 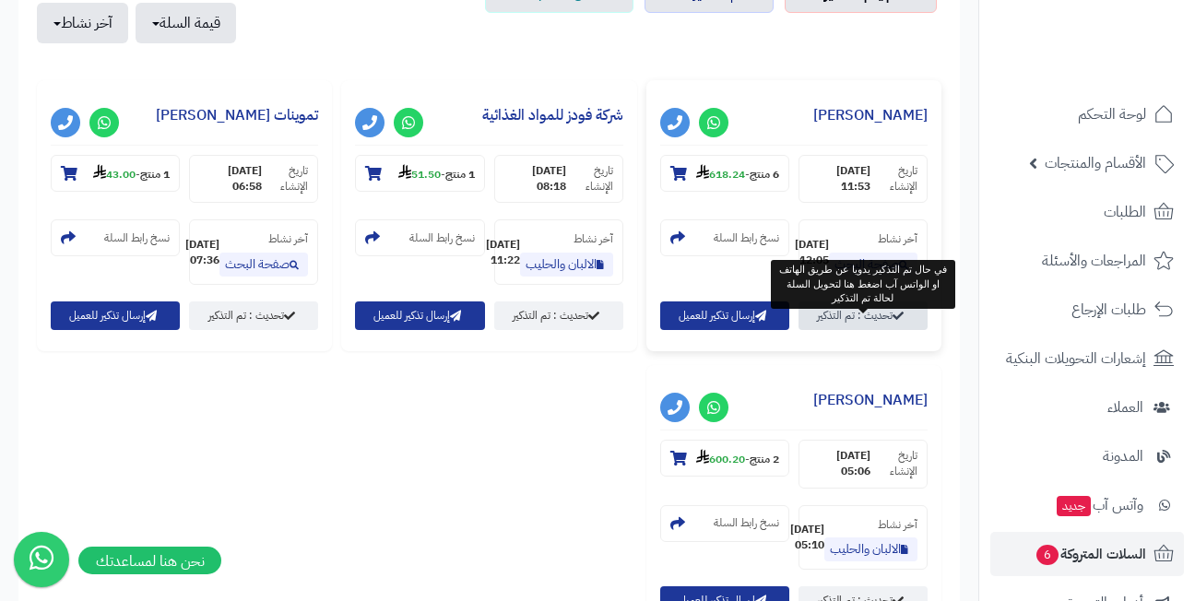 What do you see at coordinates (1125, 212) in the screenshot?
I see `span: الطلبات` at bounding box center [1125, 212].